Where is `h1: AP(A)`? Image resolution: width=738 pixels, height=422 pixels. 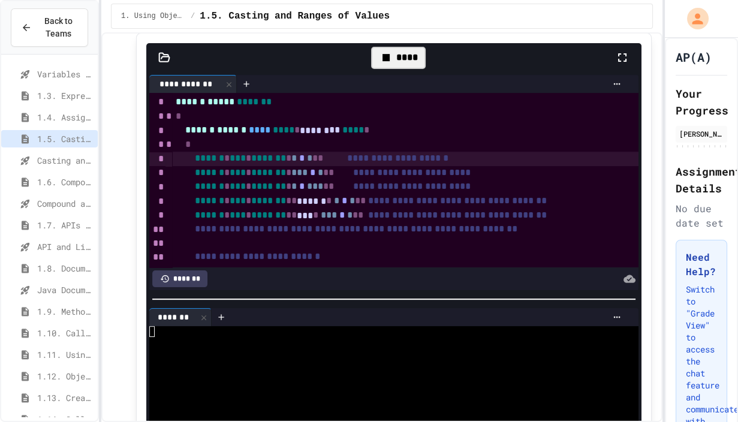
h1: AP(A) is located at coordinates (694, 57).